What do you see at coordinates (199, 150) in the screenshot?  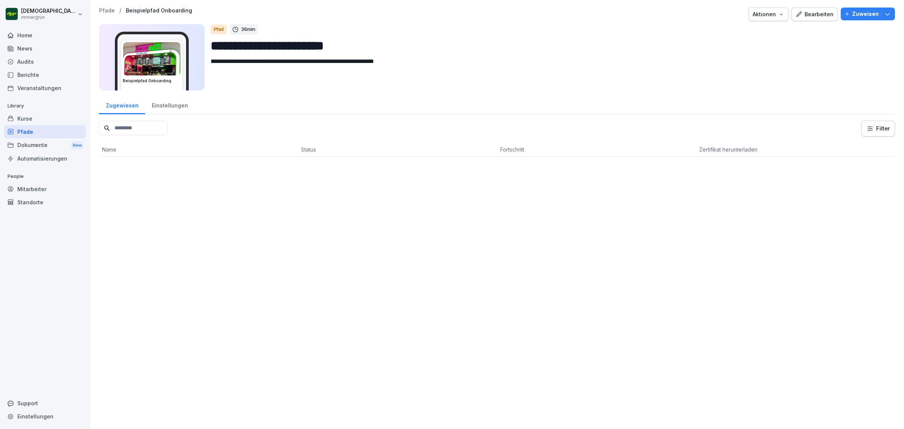 I see `th: Name` at bounding box center [199, 150].